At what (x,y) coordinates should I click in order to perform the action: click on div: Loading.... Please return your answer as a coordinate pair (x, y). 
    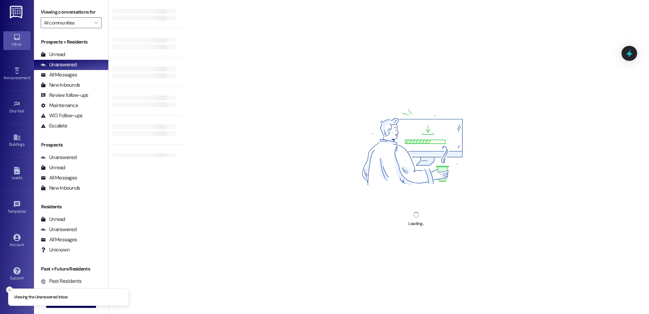
    Looking at the image, I should click on (416, 223).